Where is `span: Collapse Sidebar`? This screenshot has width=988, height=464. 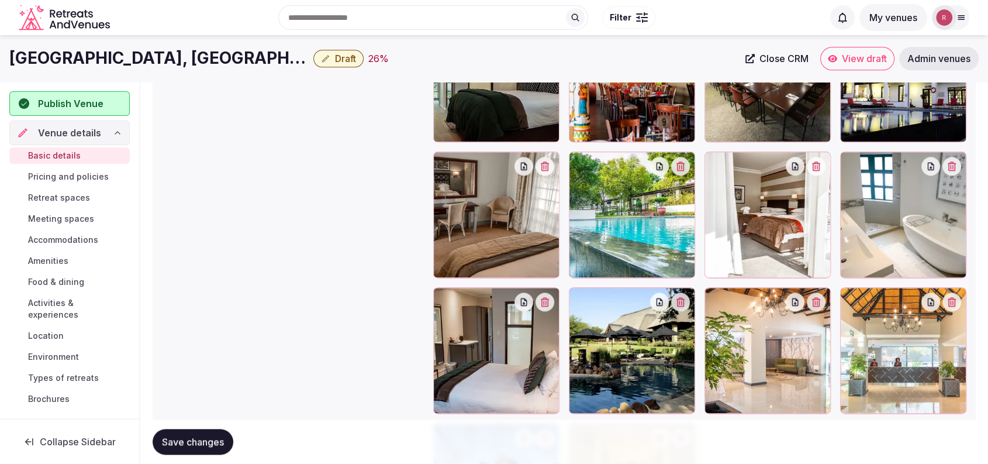
span: Collapse Sidebar is located at coordinates (78, 441).